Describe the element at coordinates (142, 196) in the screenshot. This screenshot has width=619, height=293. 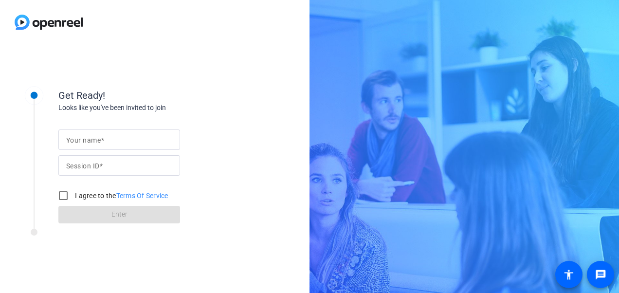
I see `a: Terms Of Service` at that location.